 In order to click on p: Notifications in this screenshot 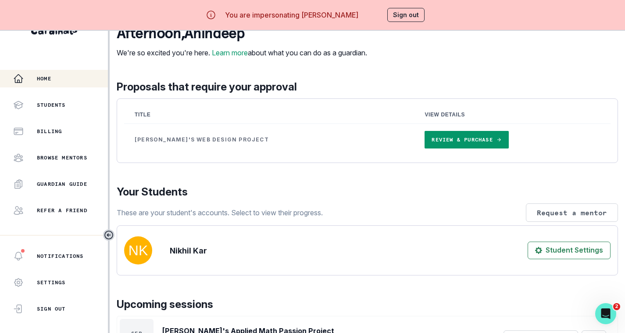, I will do `click(60, 256)`.